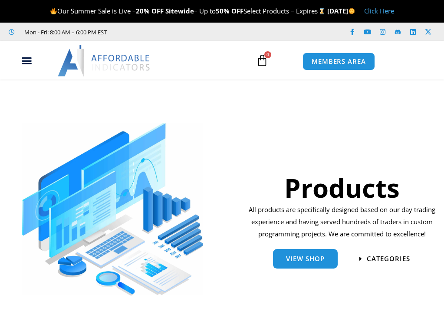  Describe the element at coordinates (113, 209) in the screenshot. I see `img: ProductsSection scaled | Affordable Indicators – NinjaTrader` at that location.